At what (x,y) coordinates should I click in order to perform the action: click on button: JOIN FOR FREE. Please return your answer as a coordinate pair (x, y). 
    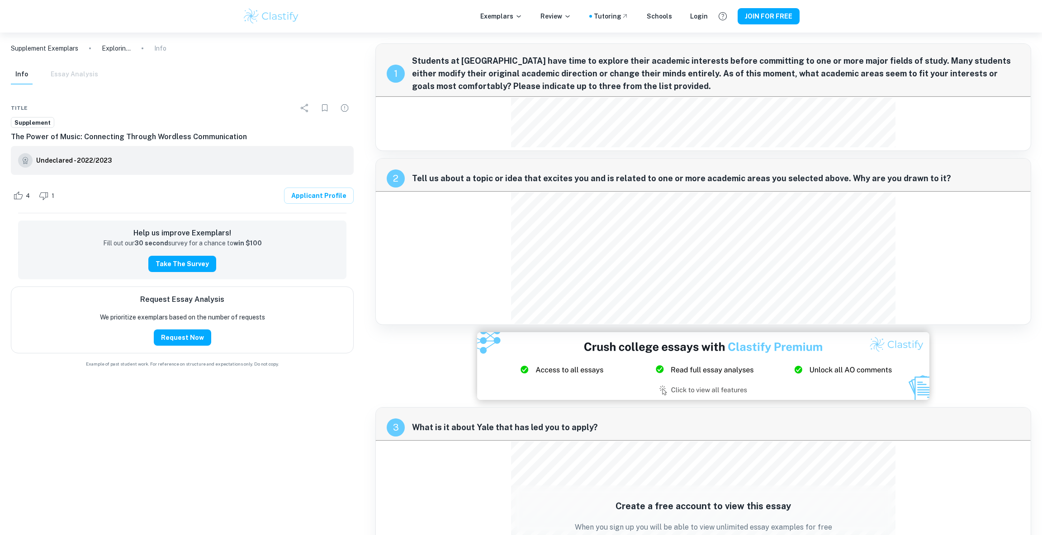
    Looking at the image, I should click on (768, 16).